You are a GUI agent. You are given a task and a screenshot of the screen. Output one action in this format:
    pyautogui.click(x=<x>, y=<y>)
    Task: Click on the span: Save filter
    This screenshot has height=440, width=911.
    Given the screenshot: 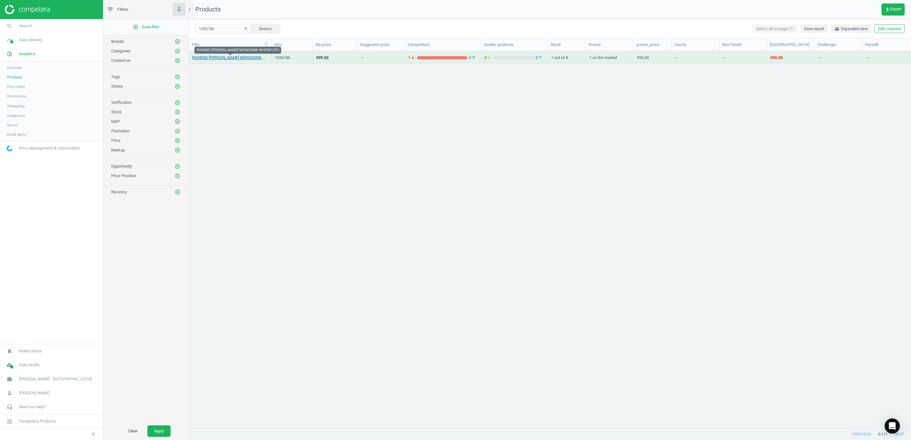 What is the action you would take?
    pyautogui.click(x=146, y=27)
    